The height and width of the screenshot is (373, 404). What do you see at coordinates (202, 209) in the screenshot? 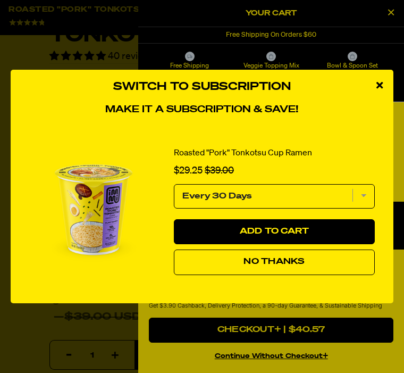
I see `div: Switch to Subscription` at bounding box center [202, 209].